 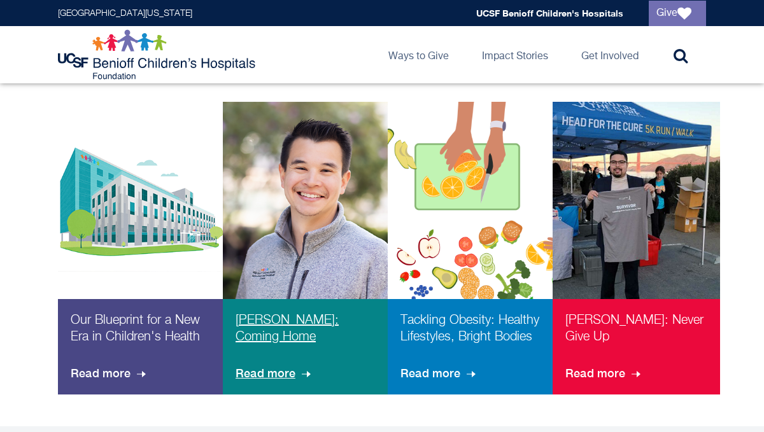 I want to click on img: new hospital building graphic, so click(x=141, y=226).